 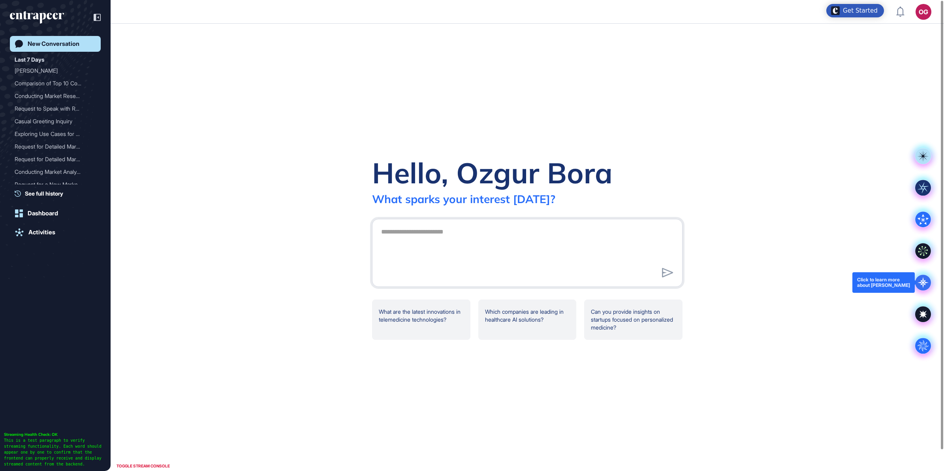 What do you see at coordinates (924, 12) in the screenshot?
I see `button: OG` at bounding box center [924, 12].